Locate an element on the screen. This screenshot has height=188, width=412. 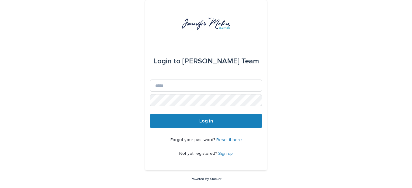
span: Forgot your password? is located at coordinates (193, 140).